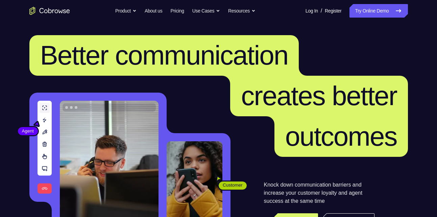 Image resolution: width=437 pixels, height=217 pixels. I want to click on a: About us, so click(153, 11).